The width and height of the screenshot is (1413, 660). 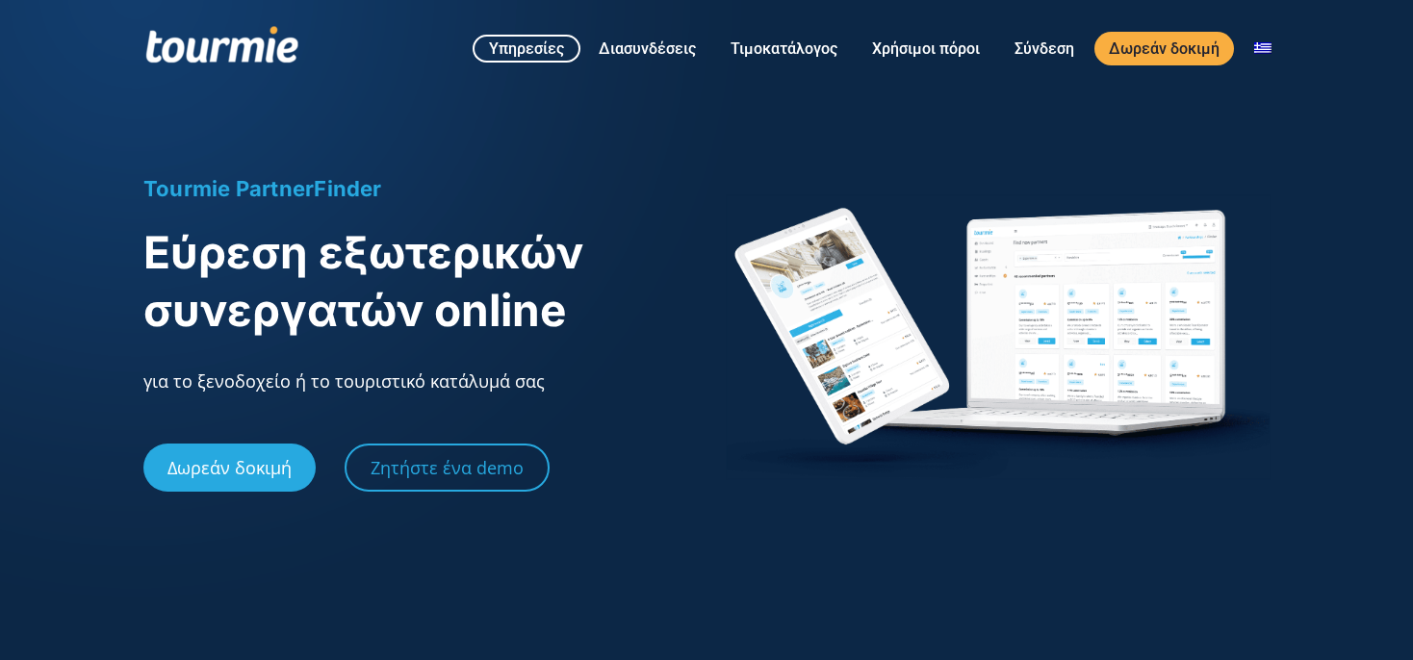 What do you see at coordinates (263, 189) in the screenshot?
I see `span: Tourmie PartnerFinder` at bounding box center [263, 189].